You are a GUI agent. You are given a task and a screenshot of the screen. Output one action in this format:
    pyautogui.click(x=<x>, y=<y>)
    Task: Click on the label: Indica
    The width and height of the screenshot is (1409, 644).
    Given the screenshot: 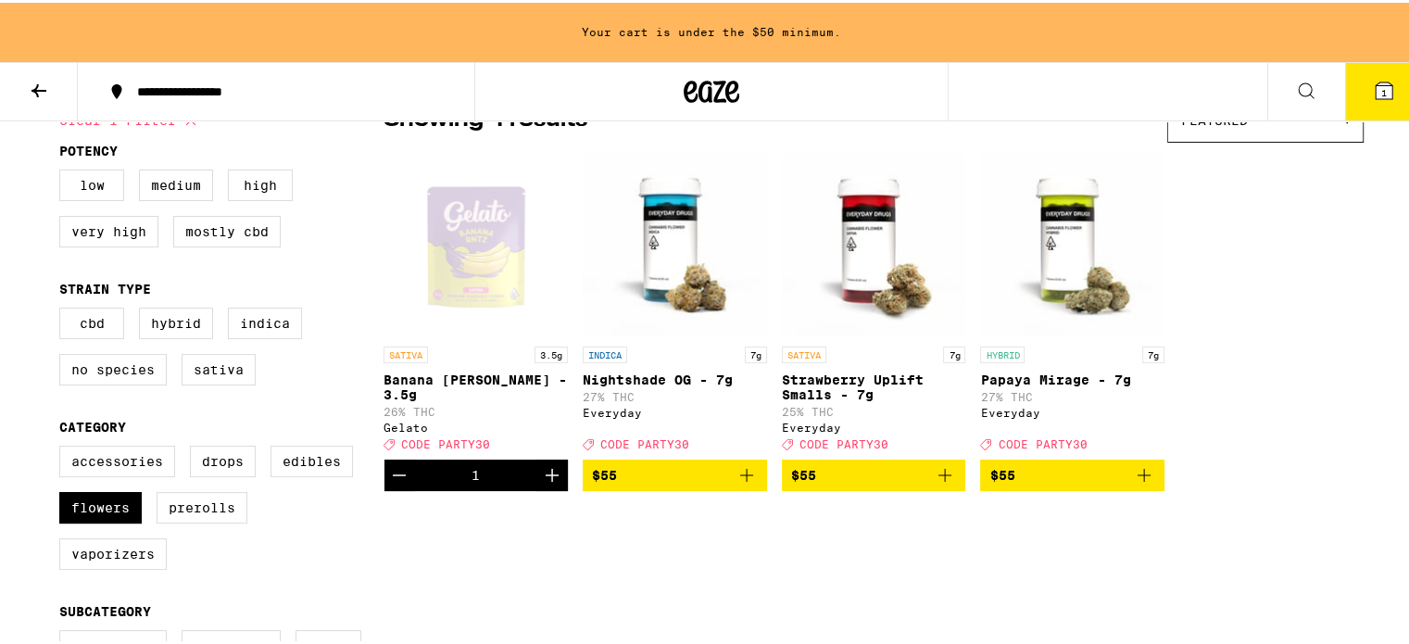 What is the action you would take?
    pyautogui.click(x=265, y=321)
    